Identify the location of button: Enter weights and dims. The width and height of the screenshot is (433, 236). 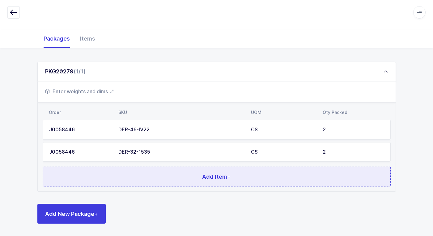
(79, 91).